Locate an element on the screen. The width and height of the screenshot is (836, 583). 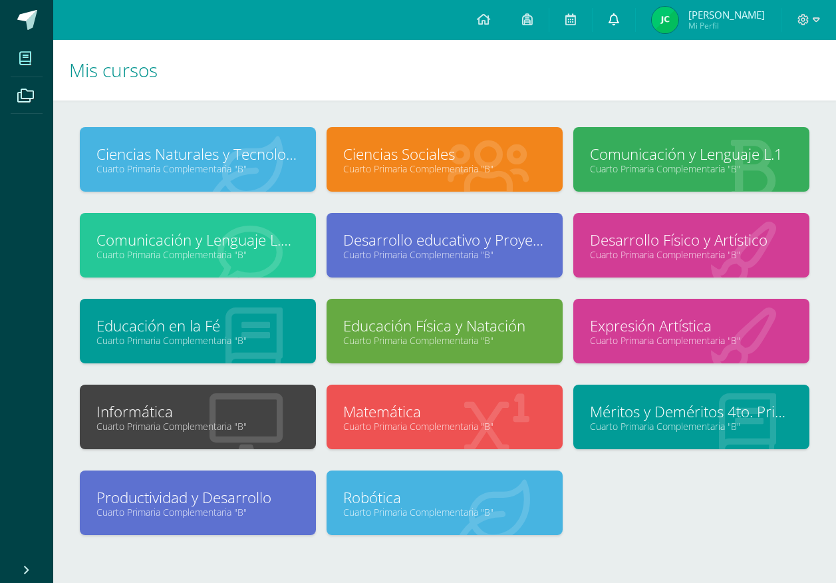
a: Educación en la Fé is located at coordinates (198, 325).